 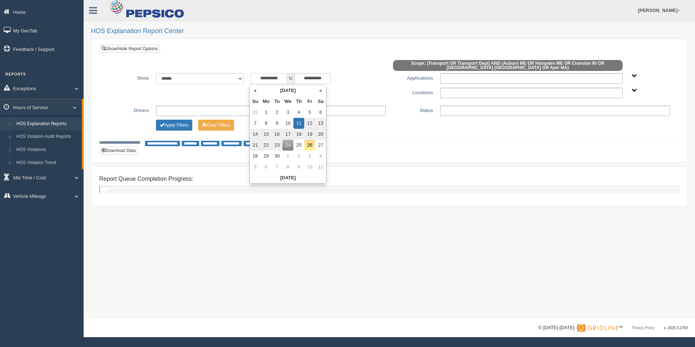 What do you see at coordinates (255, 112) in the screenshot?
I see `td: 31` at bounding box center [255, 112].